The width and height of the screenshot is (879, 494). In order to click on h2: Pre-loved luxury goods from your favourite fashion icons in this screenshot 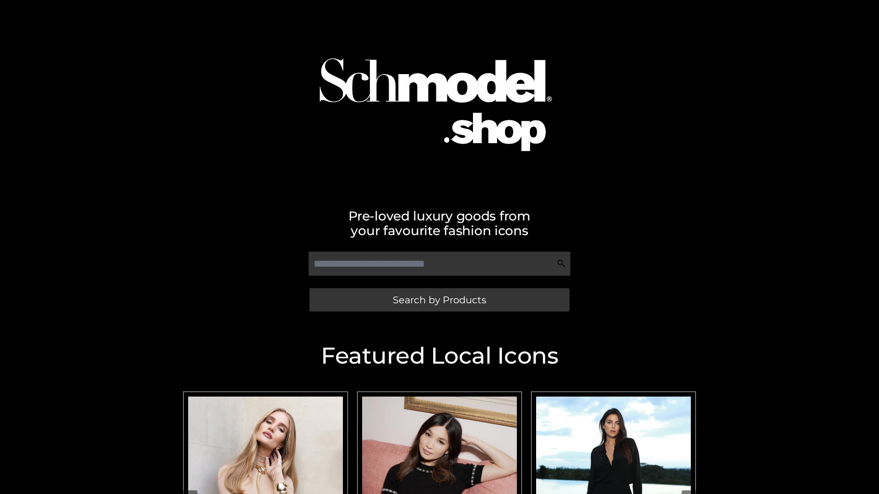, I will do `click(439, 223)`.